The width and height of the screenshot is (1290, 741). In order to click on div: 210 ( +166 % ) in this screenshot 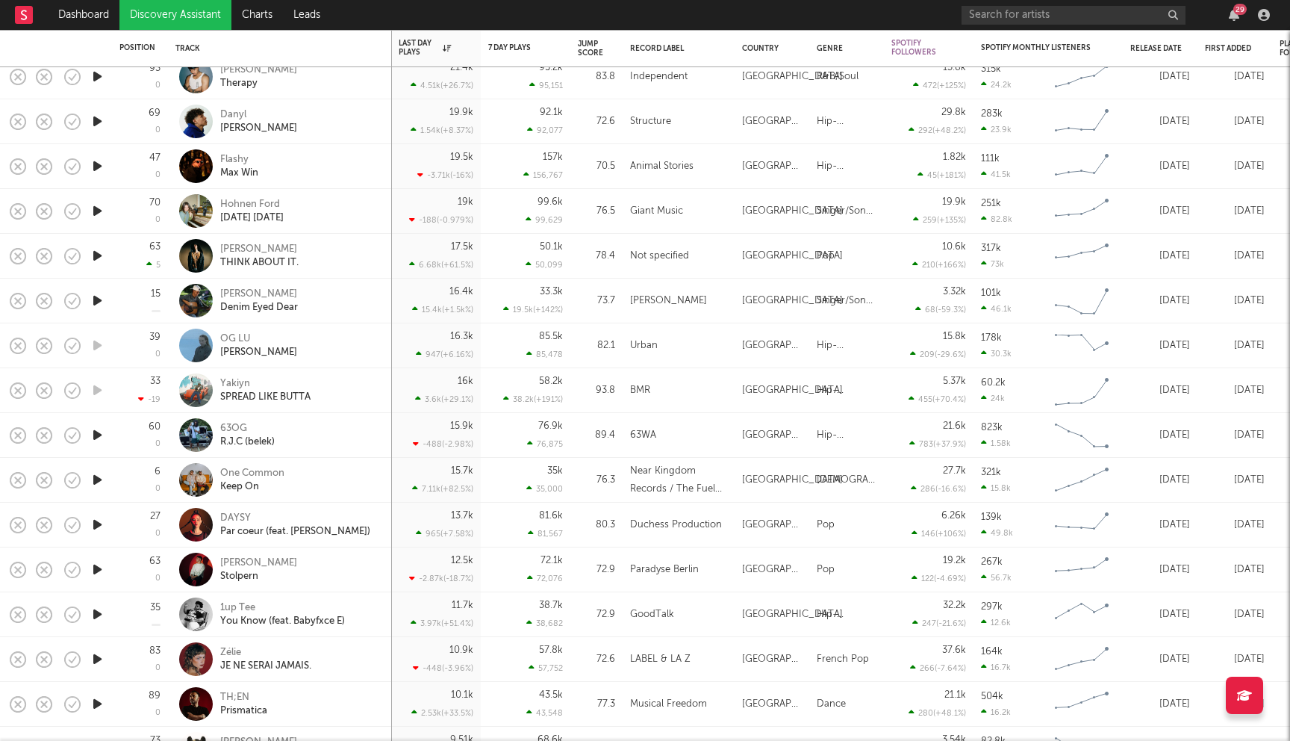, I will do `click(939, 264)`.